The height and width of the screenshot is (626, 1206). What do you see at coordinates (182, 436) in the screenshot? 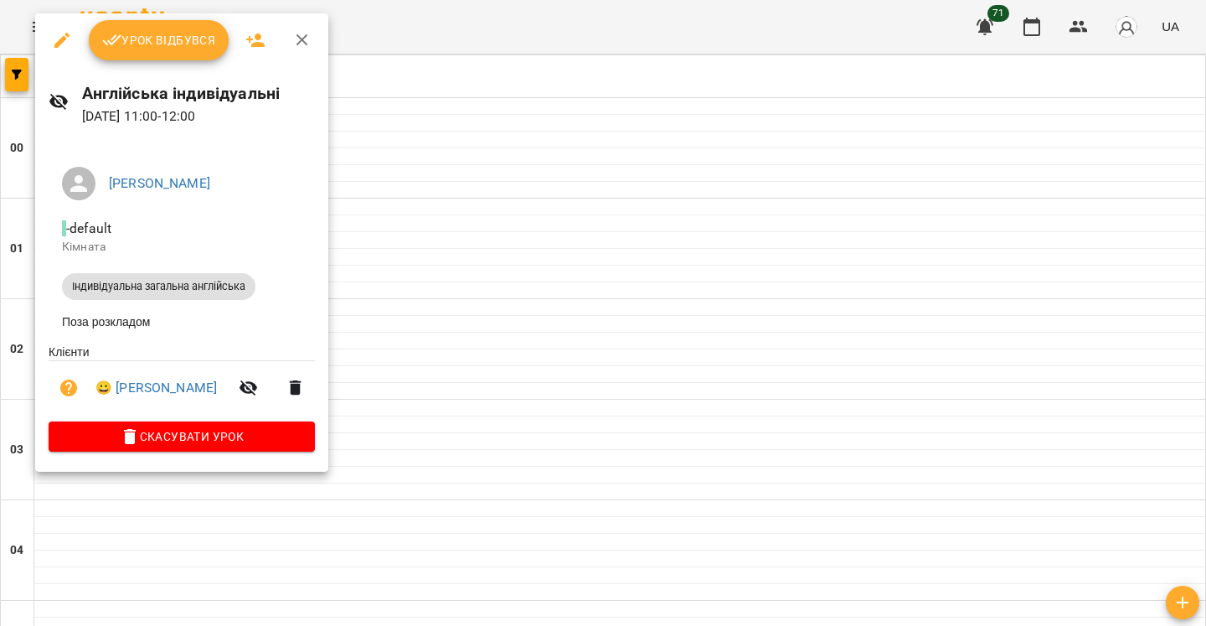
I see `button: Скасувати Урок` at bounding box center [182, 436].